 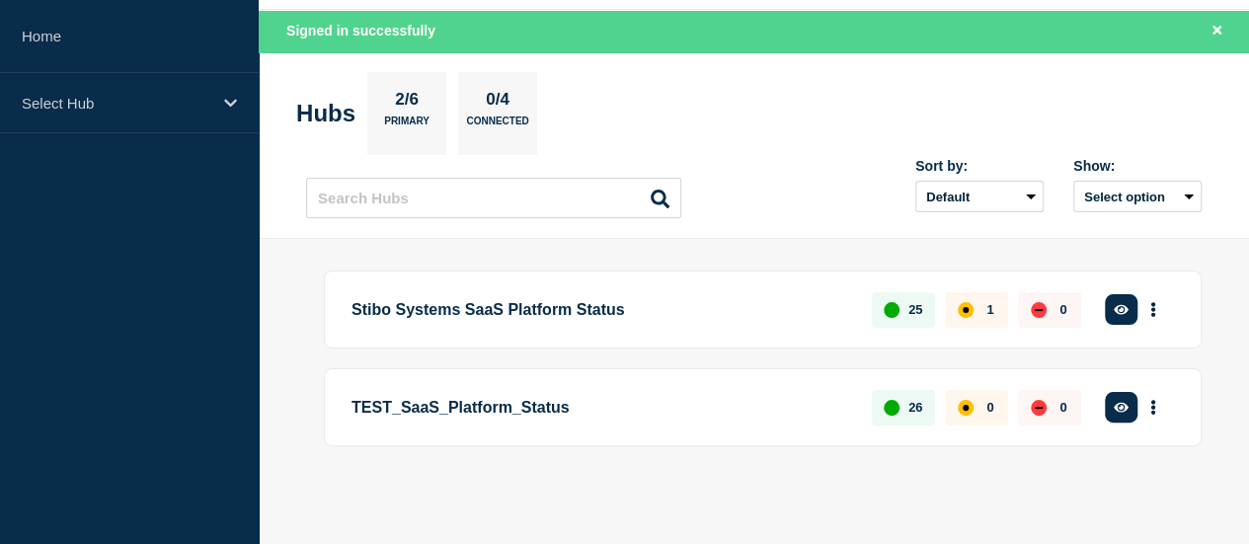 I want to click on div: Show:, so click(x=1138, y=166).